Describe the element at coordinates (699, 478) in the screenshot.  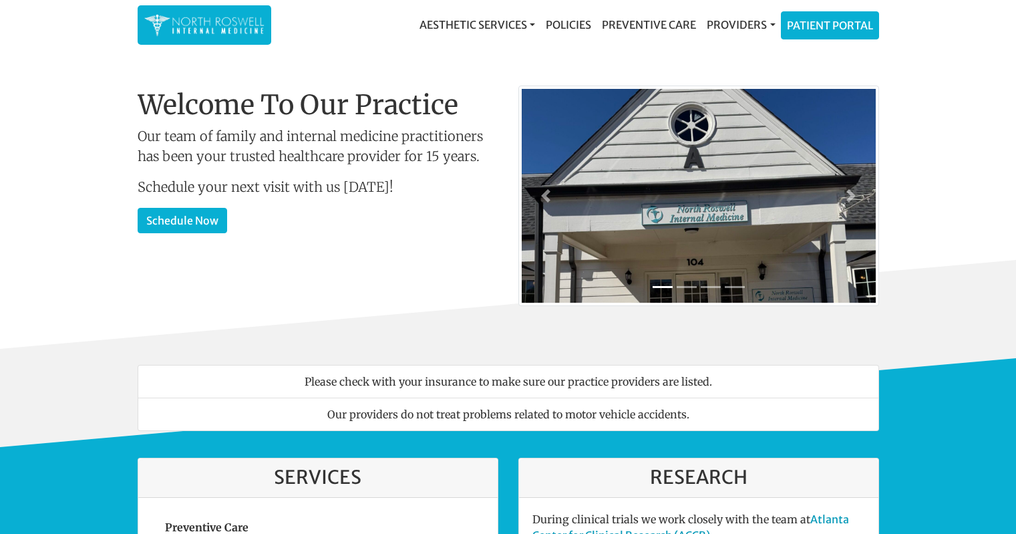
I see `h3: Research` at that location.